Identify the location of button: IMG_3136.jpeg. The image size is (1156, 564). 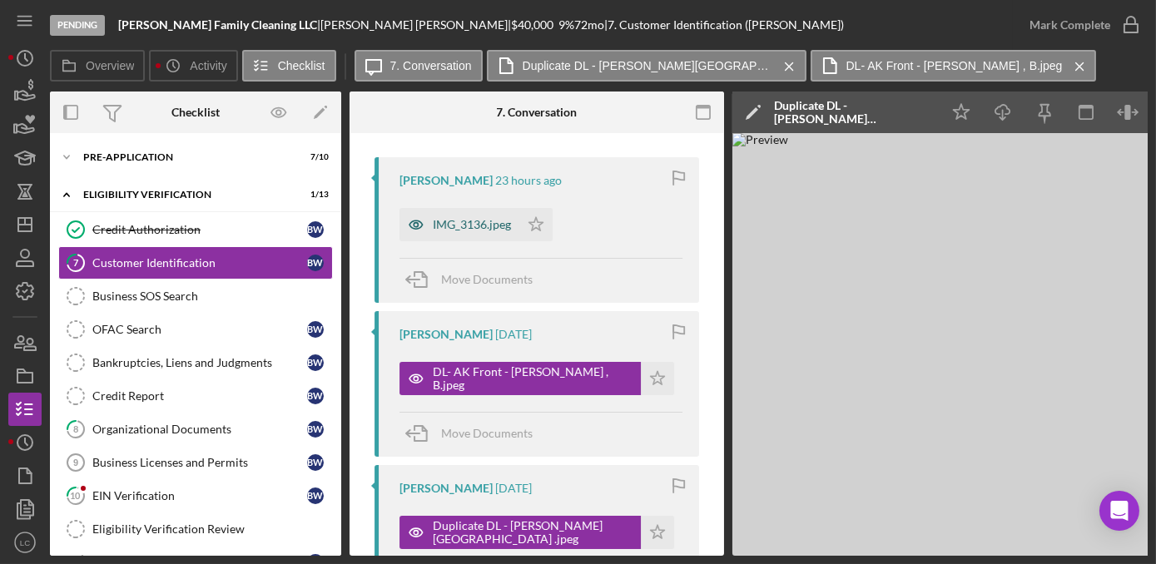
(476, 225).